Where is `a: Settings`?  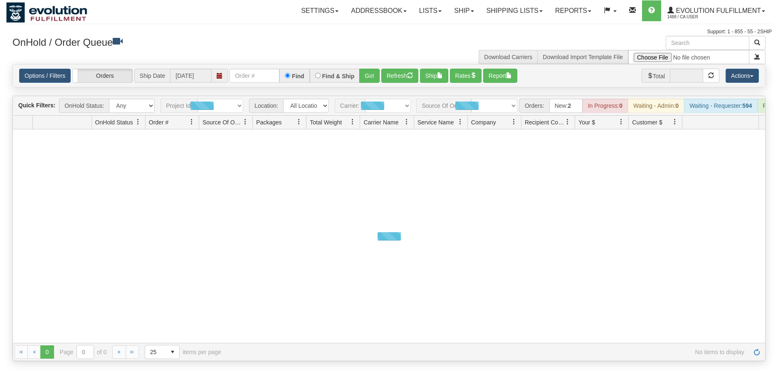
a: Settings is located at coordinates (320, 11).